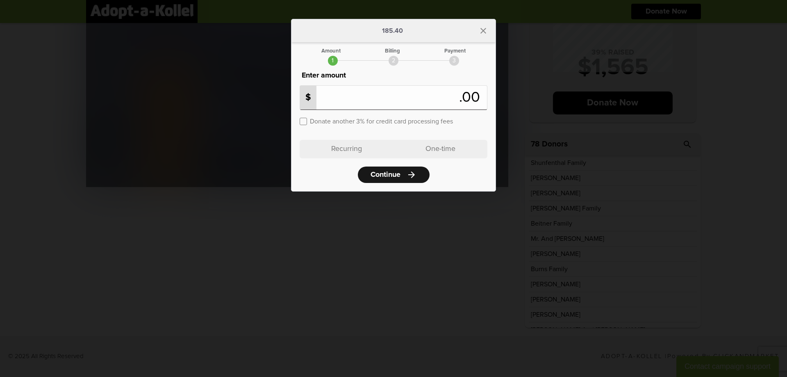 This screenshot has height=377, width=787. What do you see at coordinates (385, 175) in the screenshot?
I see `span: Continue` at bounding box center [385, 175].